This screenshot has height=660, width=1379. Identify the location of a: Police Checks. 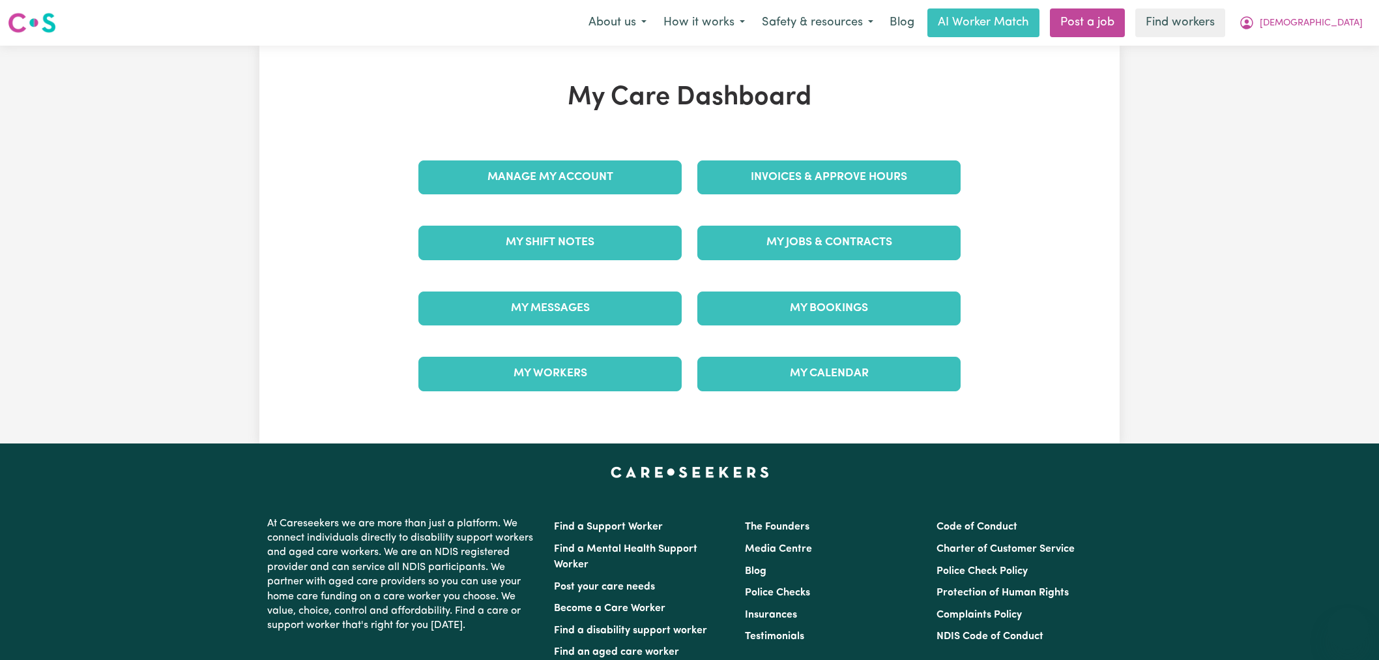
(778, 592).